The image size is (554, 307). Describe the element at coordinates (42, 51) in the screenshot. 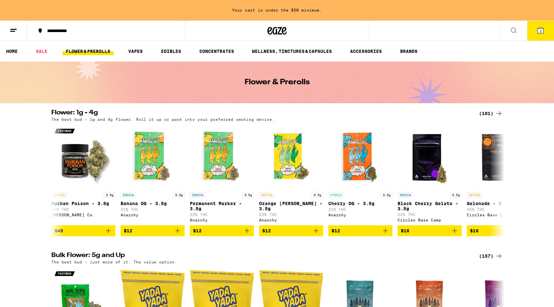

I see `a: SALE` at that location.